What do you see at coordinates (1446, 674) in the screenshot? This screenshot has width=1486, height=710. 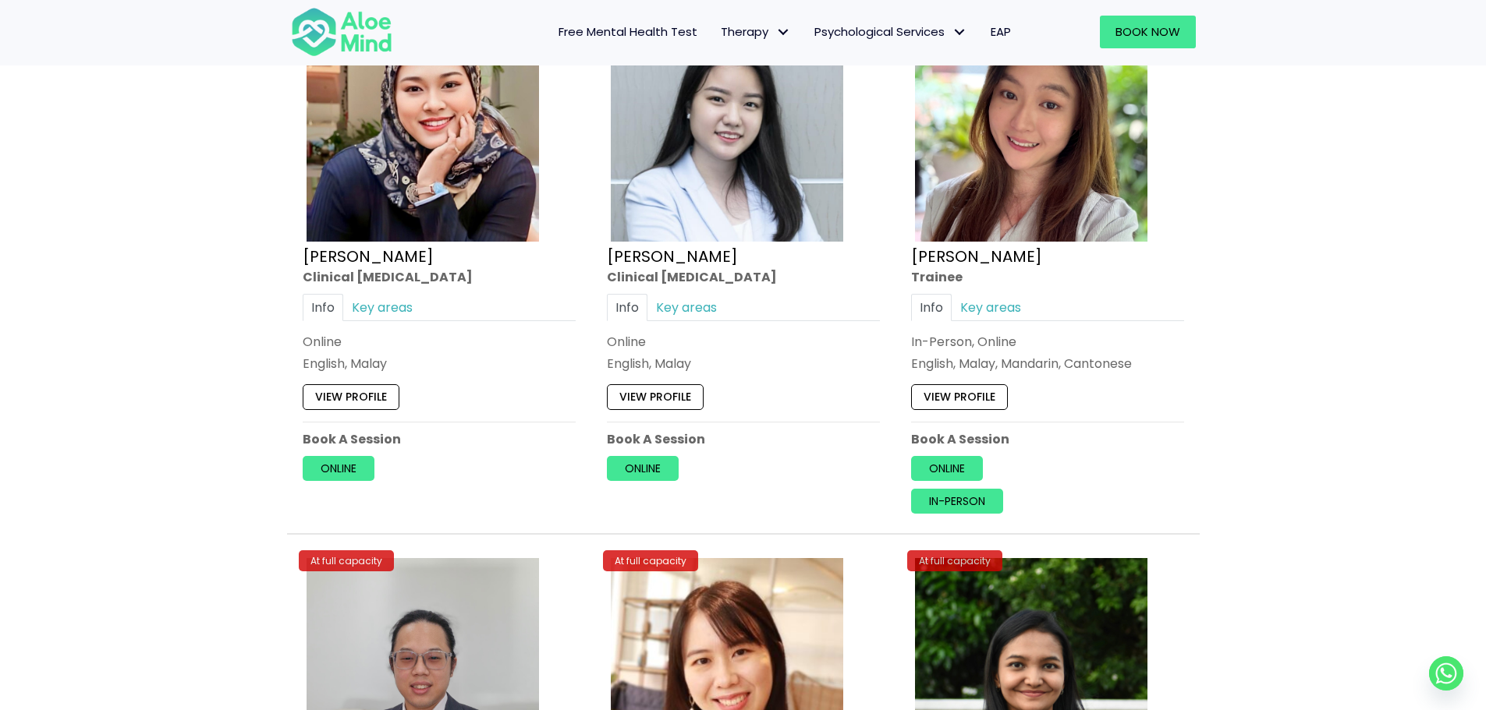 I see `a: Whatsapp` at bounding box center [1446, 674].